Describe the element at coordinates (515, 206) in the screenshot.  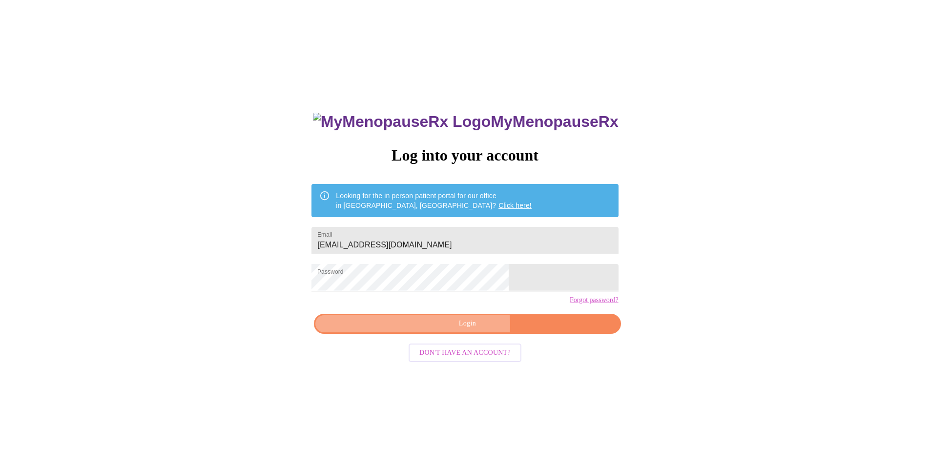
I see `a: Click here!` at that location.